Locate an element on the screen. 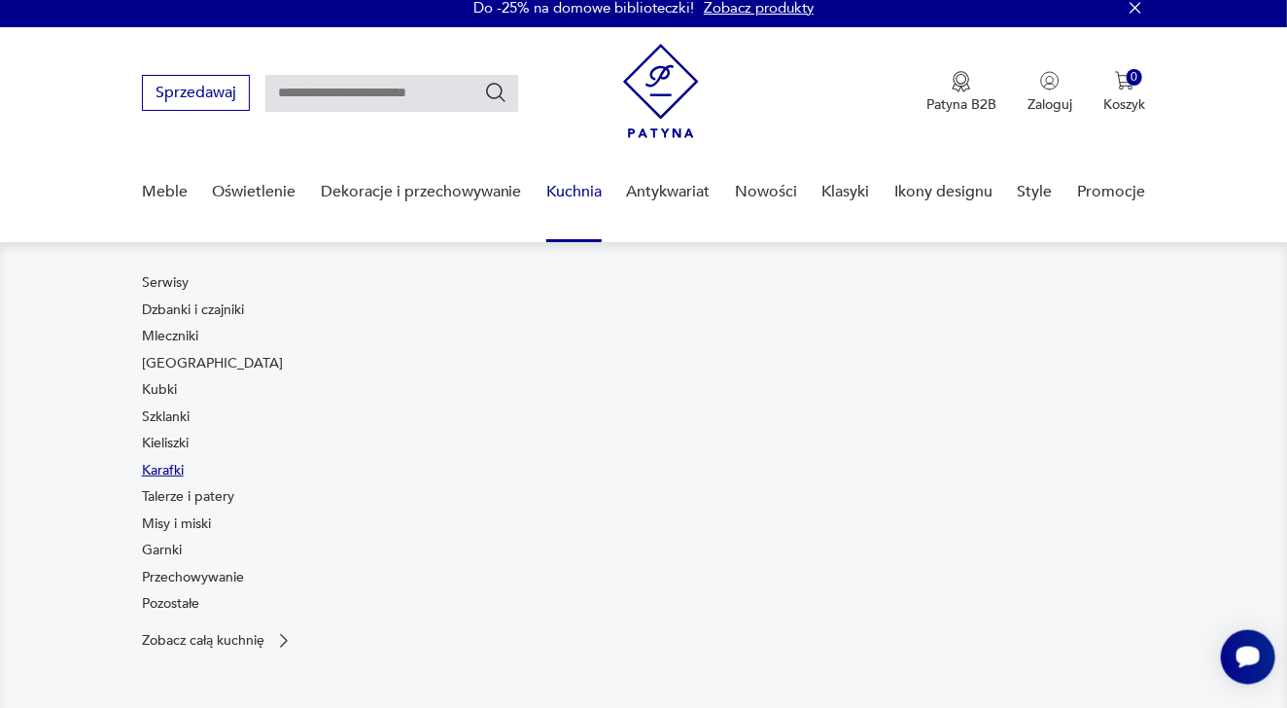 The height and width of the screenshot is (708, 1287). a: Kuchnia is located at coordinates (574, 192).